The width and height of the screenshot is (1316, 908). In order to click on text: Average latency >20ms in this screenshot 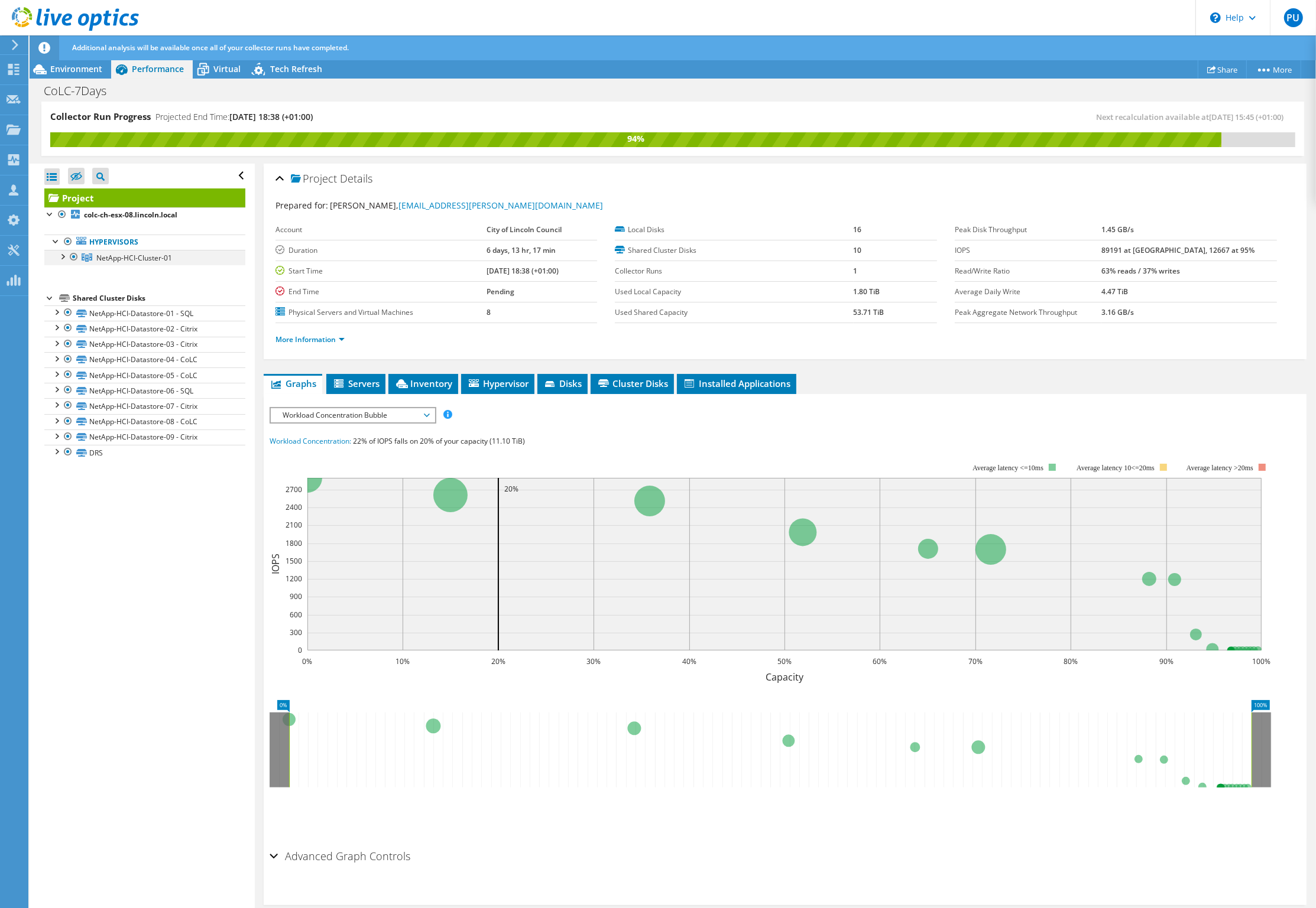, I will do `click(1219, 469)`.